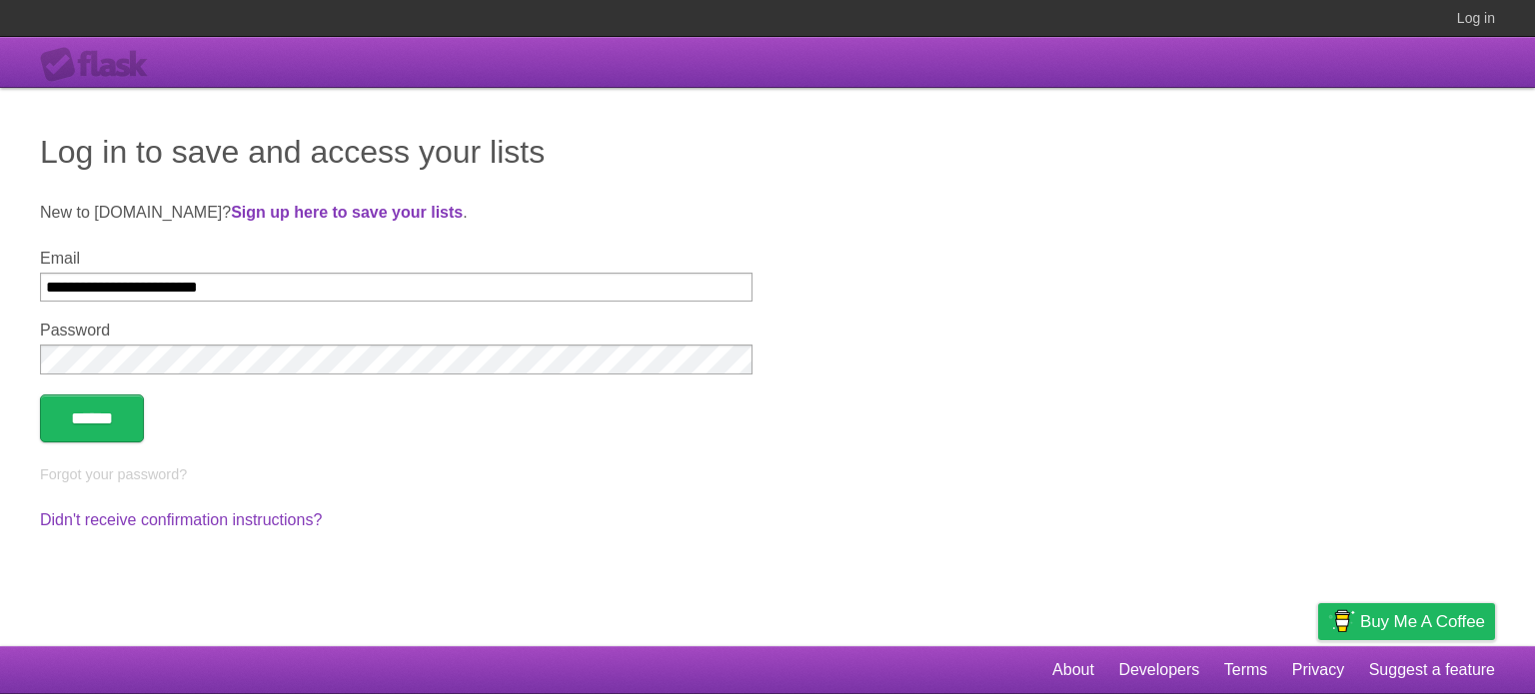 This screenshot has width=1535, height=694. What do you see at coordinates (181, 520) in the screenshot?
I see `a: Didn't receive confirmation instructions?` at bounding box center [181, 520].